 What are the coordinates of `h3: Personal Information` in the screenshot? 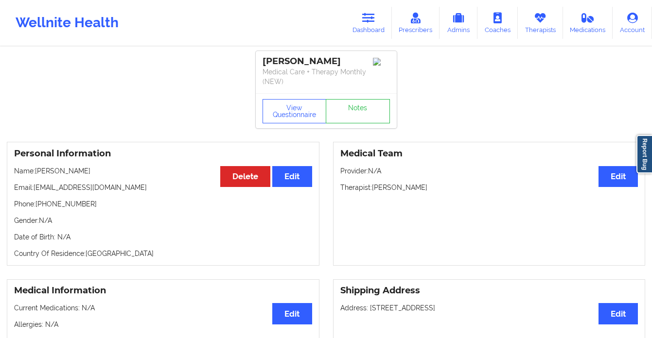 It's located at (163, 154).